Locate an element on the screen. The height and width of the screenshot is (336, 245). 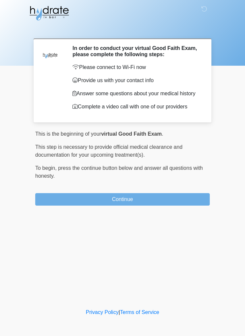
span: This step is necessary to provide official medical clearance and documentation for your upcoming ... is located at coordinates (109, 151).